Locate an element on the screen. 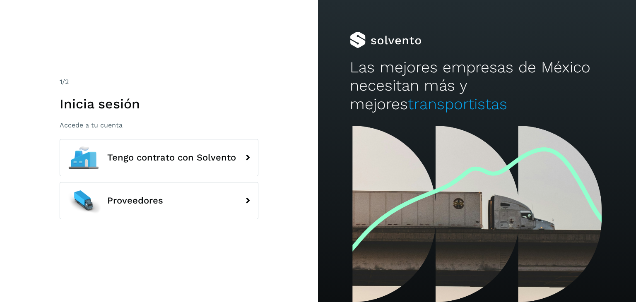  span: 1 is located at coordinates (61, 82).